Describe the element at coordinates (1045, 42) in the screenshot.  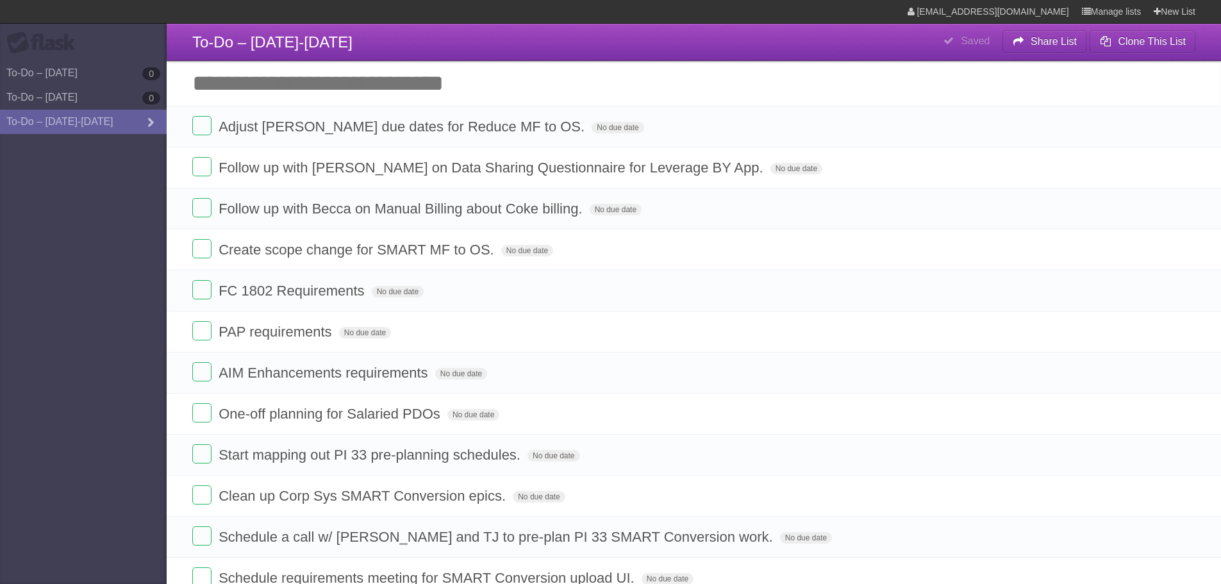
I see `button: Share List` at that location.